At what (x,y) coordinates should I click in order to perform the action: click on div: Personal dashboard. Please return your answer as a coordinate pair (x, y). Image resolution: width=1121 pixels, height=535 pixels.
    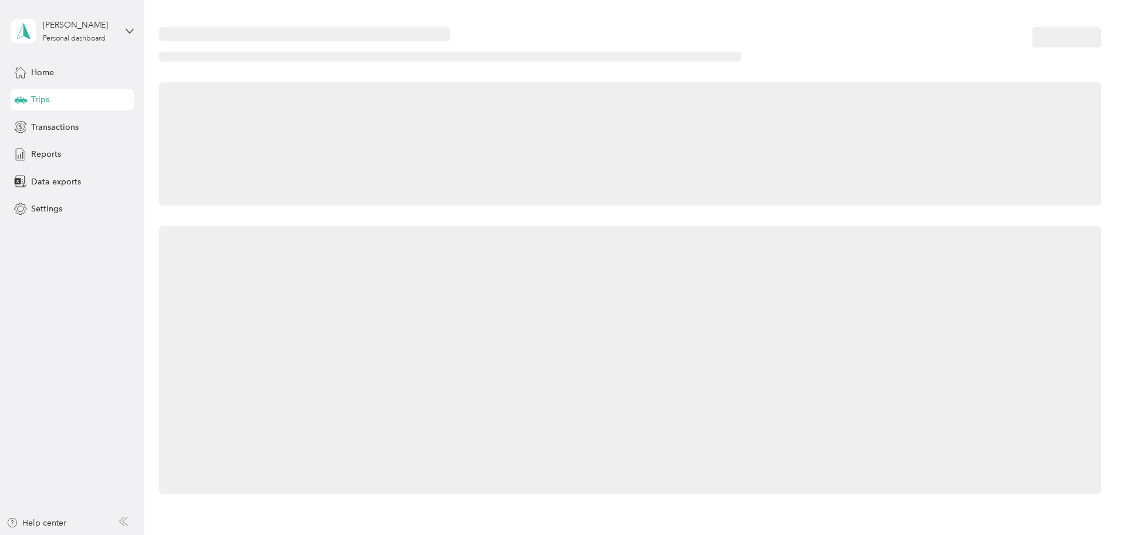
    Looking at the image, I should click on (74, 39).